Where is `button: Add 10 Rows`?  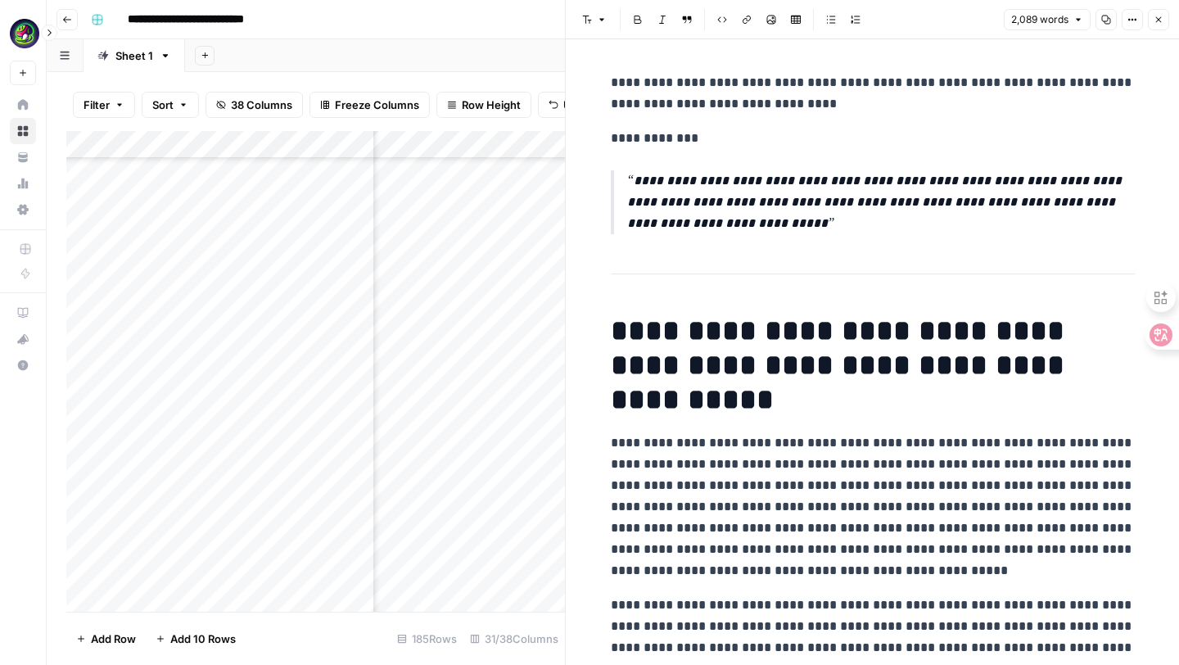
button: Add 10 Rows is located at coordinates (196, 639).